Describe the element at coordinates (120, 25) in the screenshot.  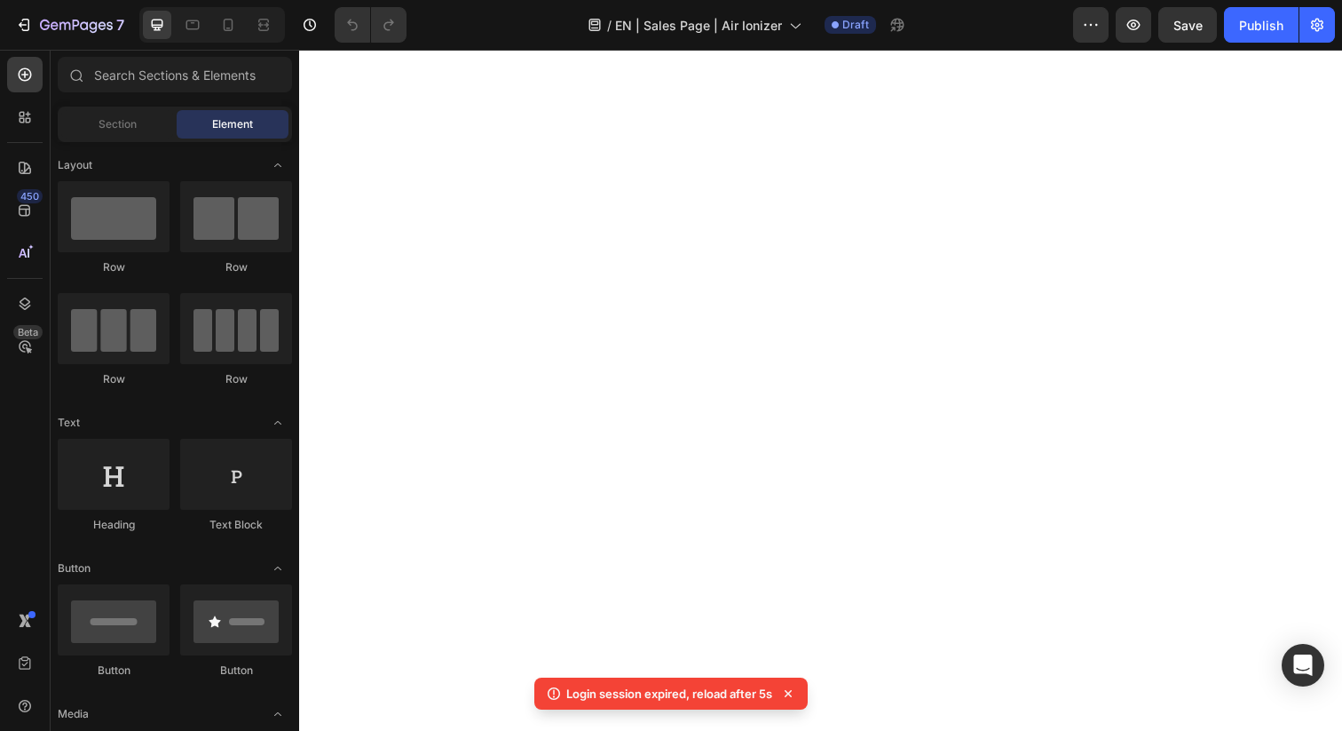
I see `p: 7` at that location.